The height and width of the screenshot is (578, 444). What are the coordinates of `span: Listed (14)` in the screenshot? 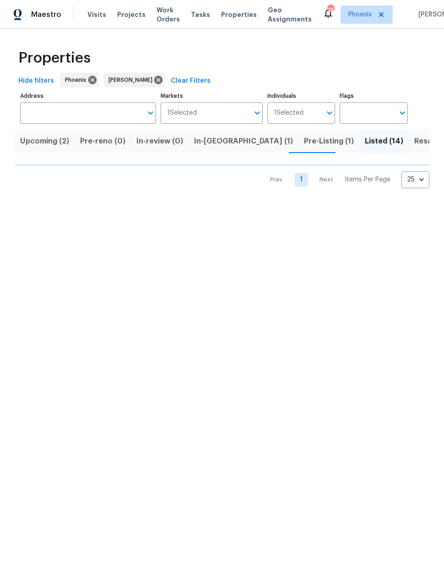 It's located at (384, 141).